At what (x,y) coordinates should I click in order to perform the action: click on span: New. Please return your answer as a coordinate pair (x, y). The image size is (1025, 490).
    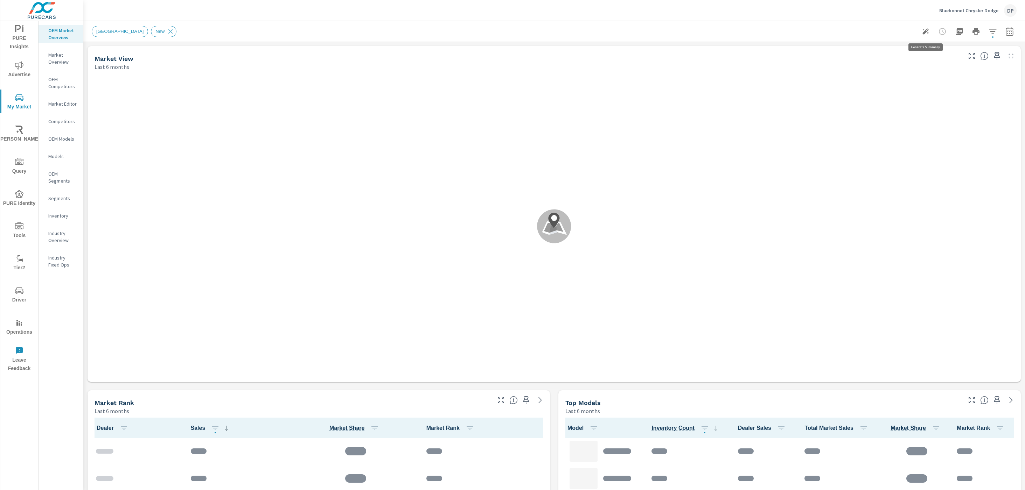
    Looking at the image, I should click on (160, 31).